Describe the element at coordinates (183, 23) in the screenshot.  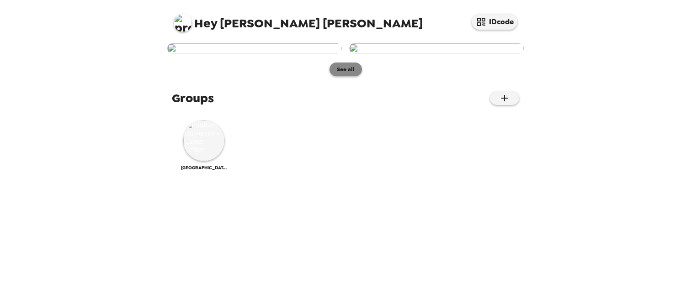
I see `img: profile pic` at that location.